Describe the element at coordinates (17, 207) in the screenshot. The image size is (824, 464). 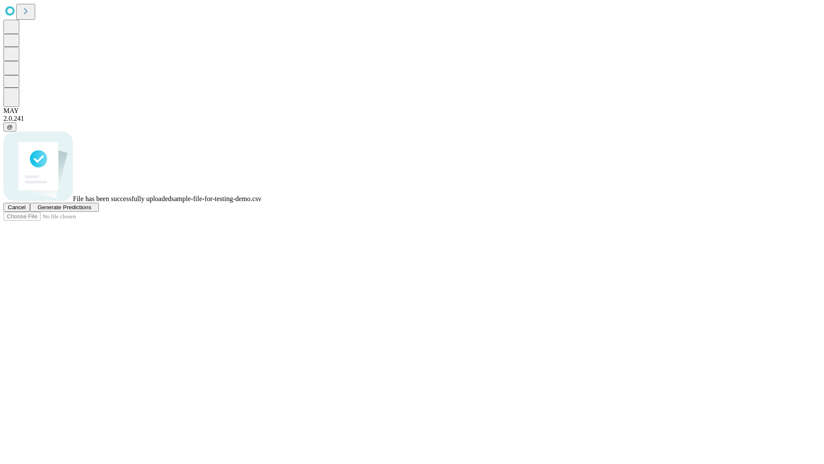
I see `span: Cancel` at that location.